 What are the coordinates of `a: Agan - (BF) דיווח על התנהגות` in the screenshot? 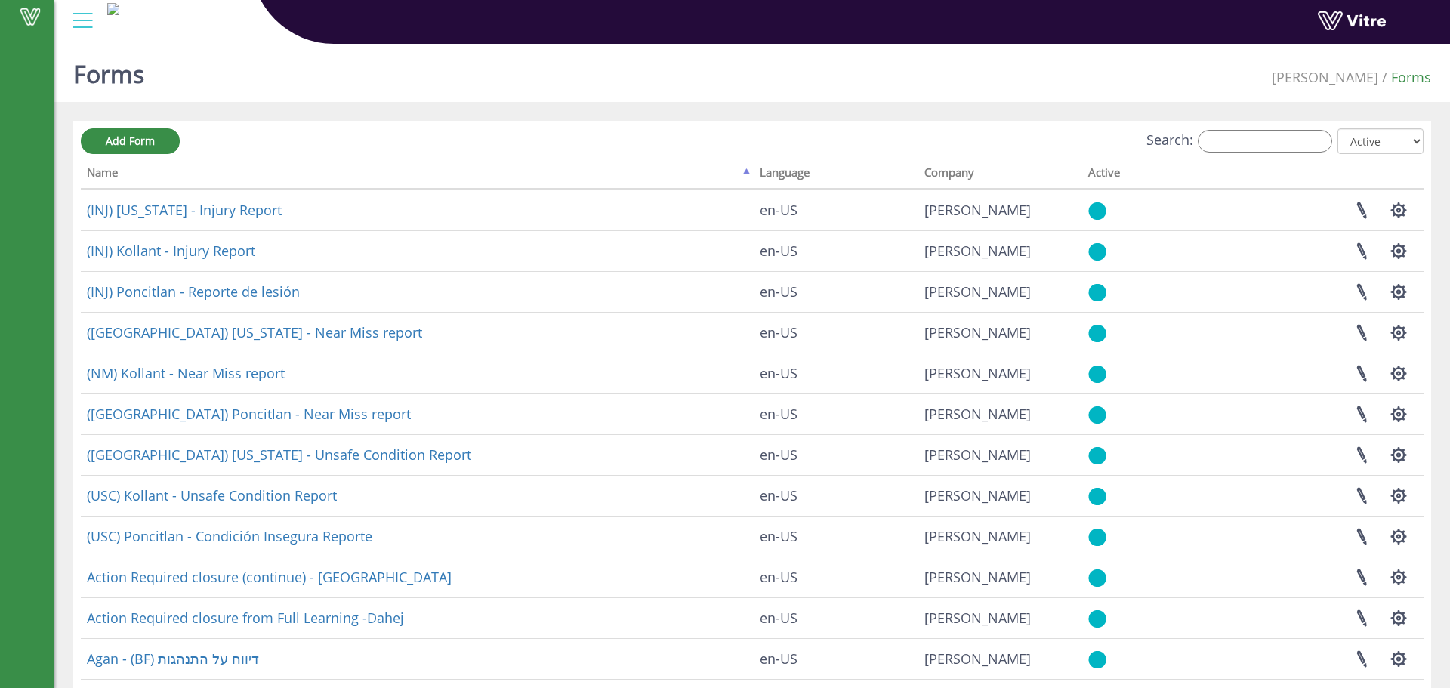 It's located at (173, 659).